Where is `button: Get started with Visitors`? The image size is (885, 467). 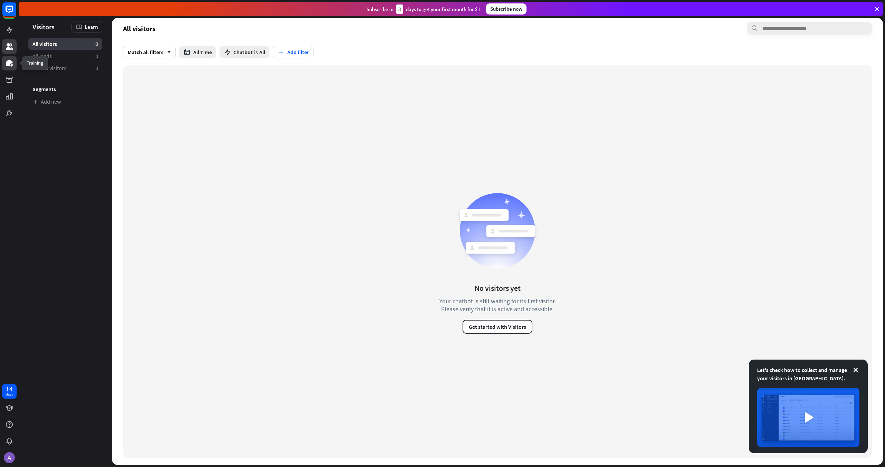
button: Get started with Visitors is located at coordinates (497, 327).